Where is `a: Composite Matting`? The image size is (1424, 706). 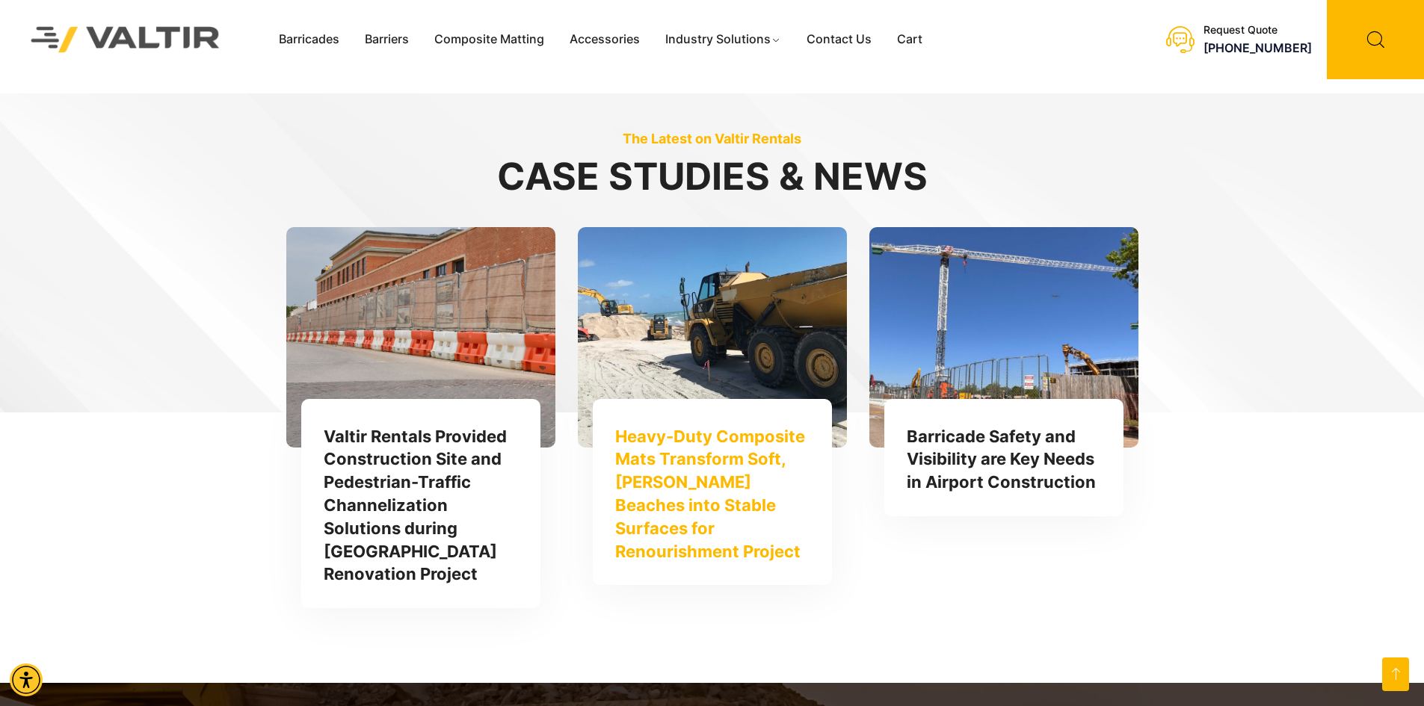
a: Composite Matting is located at coordinates (489, 40).